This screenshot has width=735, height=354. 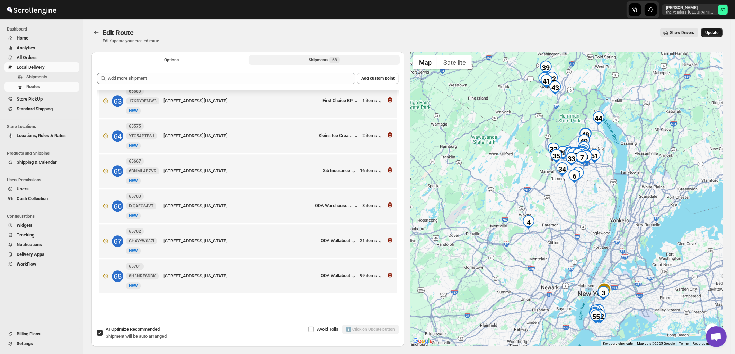 I want to click on span: 68, so click(x=335, y=60).